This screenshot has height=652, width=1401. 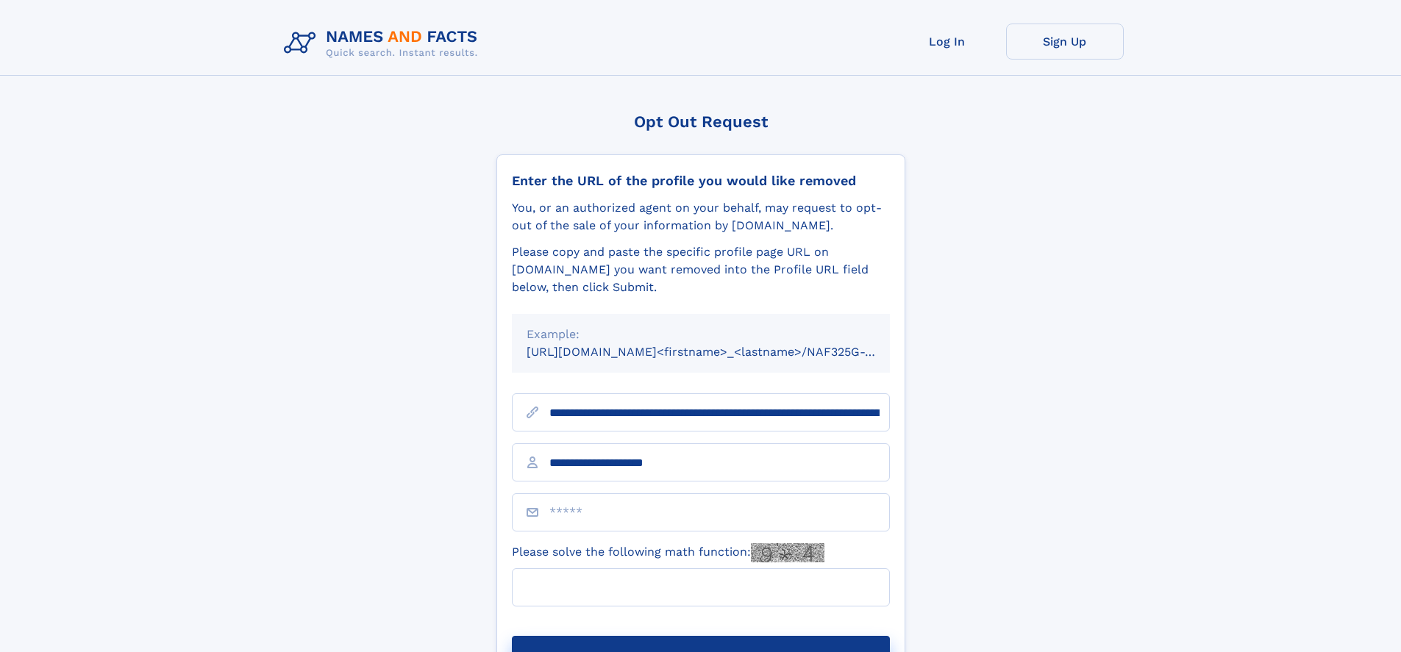 What do you see at coordinates (701, 121) in the screenshot?
I see `div: Opt Out Request` at bounding box center [701, 121].